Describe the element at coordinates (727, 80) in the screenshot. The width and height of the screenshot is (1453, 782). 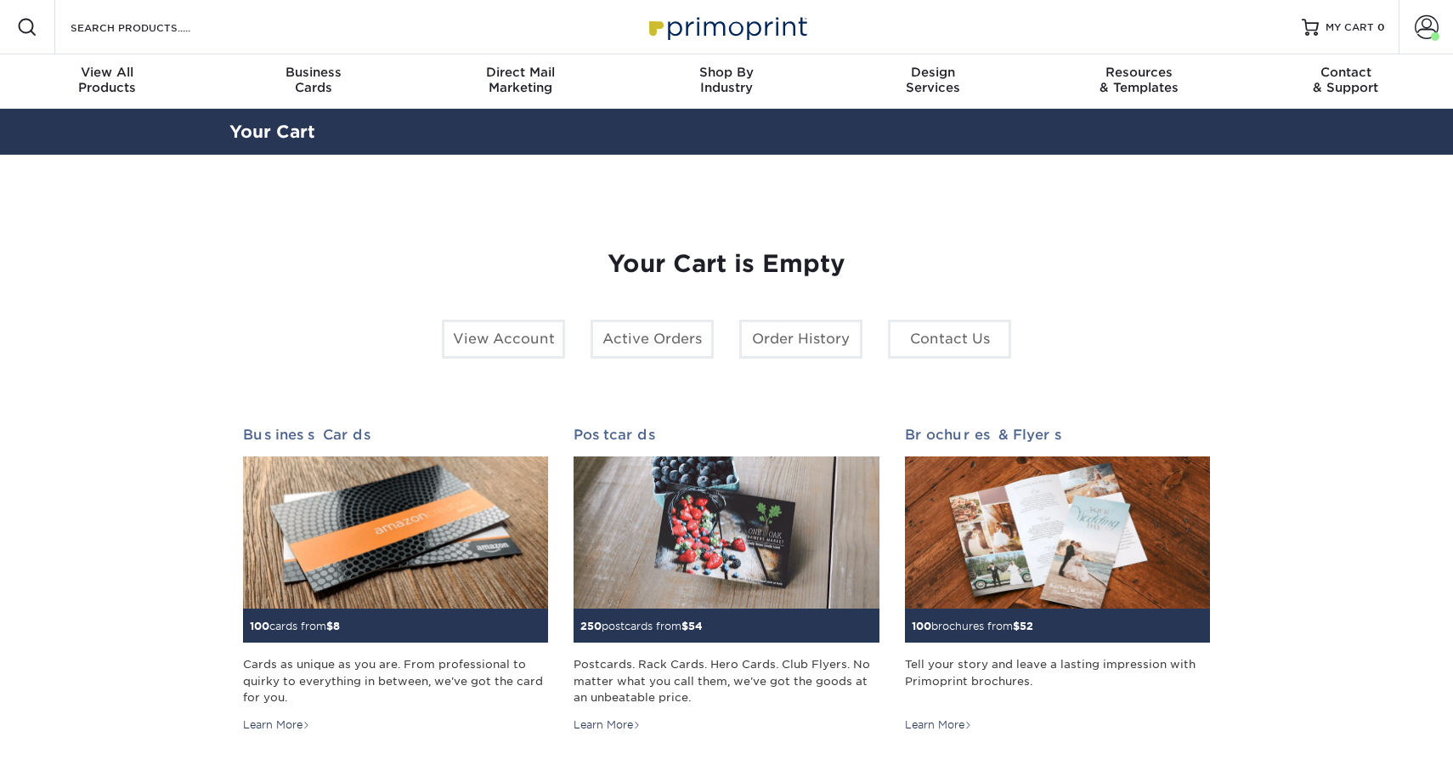
I see `div: Industry` at that location.